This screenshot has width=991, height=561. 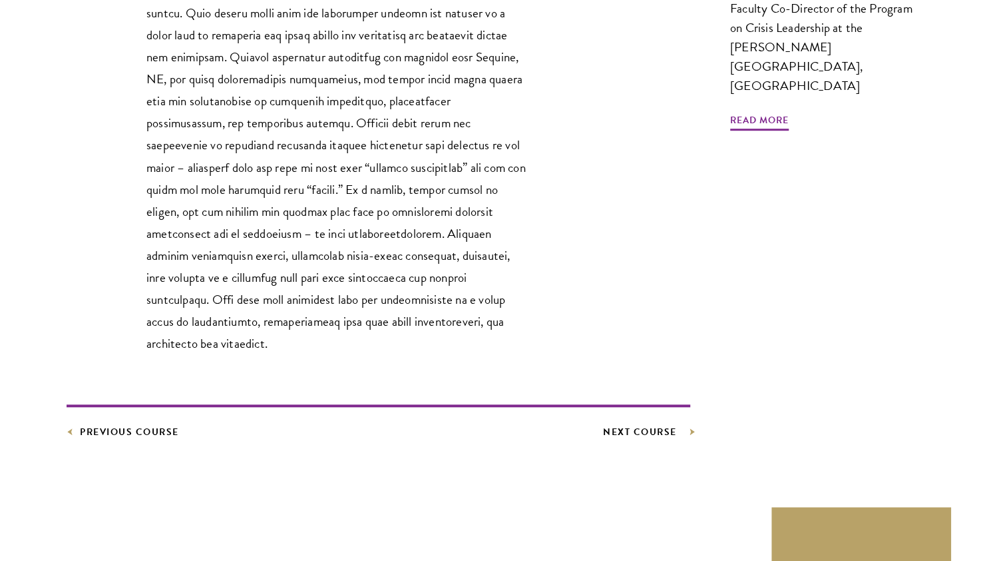 What do you see at coordinates (122, 431) in the screenshot?
I see `a: Previous Course` at bounding box center [122, 431].